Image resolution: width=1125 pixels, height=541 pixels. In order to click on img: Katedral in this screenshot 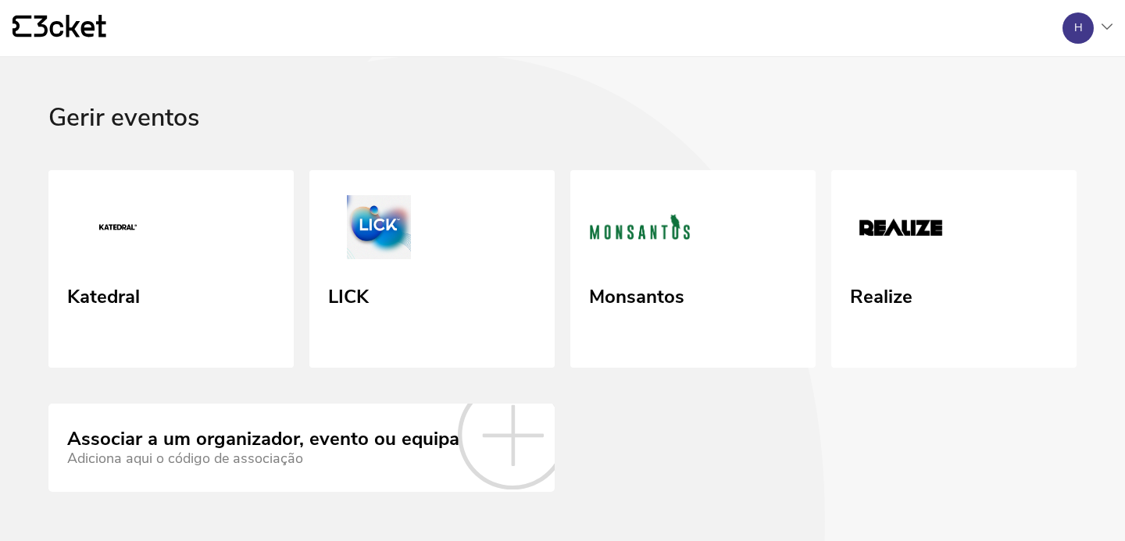, I will do `click(118, 230)`.